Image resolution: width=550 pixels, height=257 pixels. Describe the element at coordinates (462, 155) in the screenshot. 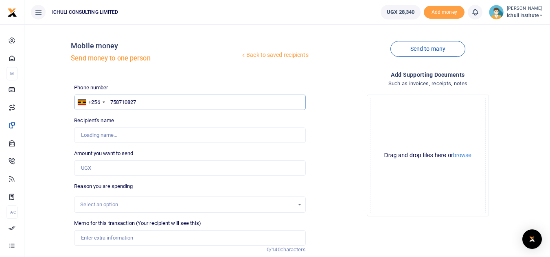

I see `button: browse` at that location.